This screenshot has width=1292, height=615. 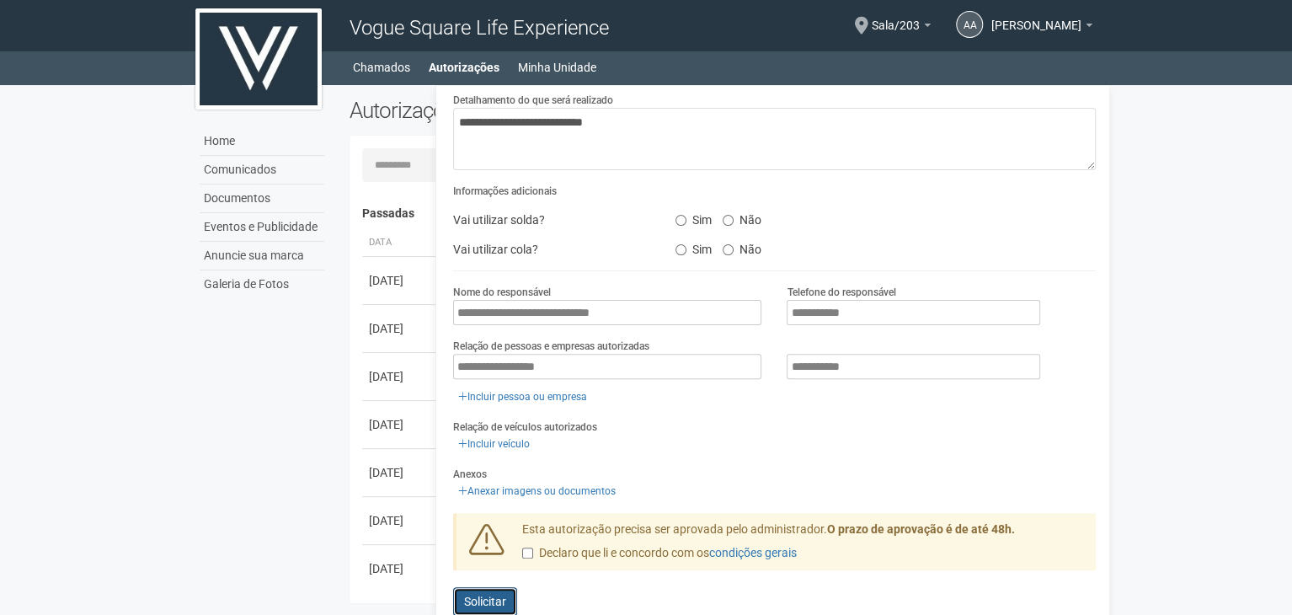 I want to click on th: Data, so click(x=400, y=243).